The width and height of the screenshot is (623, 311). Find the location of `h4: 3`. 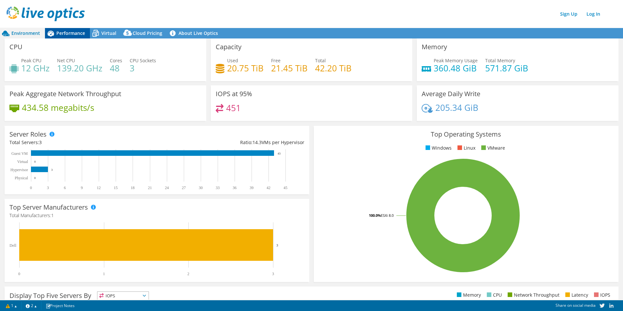

h4: 3 is located at coordinates (143, 68).